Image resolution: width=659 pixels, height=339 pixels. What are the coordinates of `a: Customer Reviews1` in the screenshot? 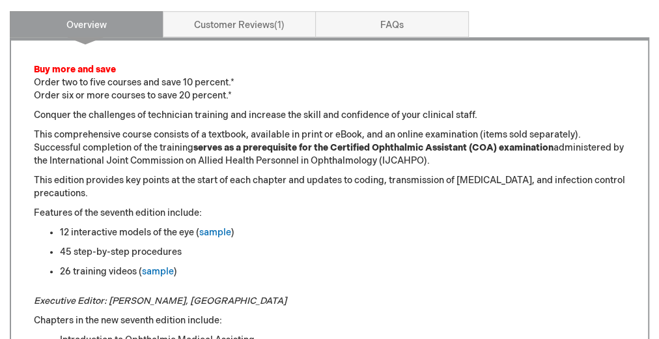 It's located at (240, 24).